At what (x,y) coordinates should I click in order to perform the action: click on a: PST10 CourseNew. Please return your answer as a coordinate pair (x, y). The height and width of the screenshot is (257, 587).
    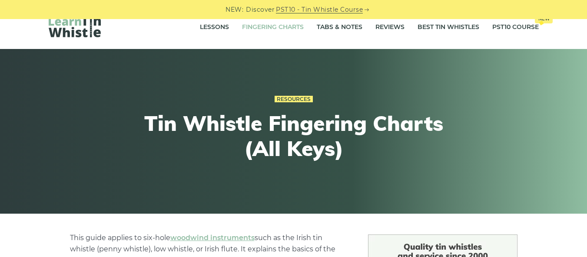
    Looking at the image, I should click on (515, 27).